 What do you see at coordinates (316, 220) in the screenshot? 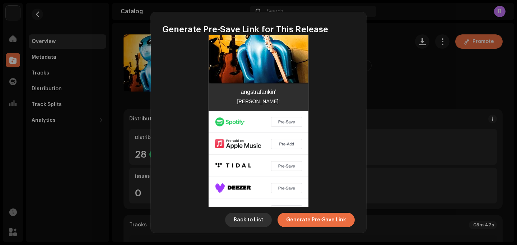
I see `span: Generate Pre-Save Link` at bounding box center [316, 220].